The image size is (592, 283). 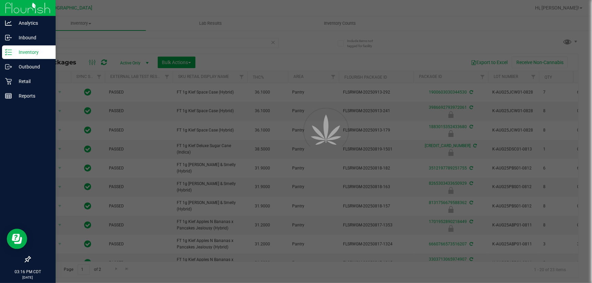 I want to click on p: Outbound, so click(x=32, y=67).